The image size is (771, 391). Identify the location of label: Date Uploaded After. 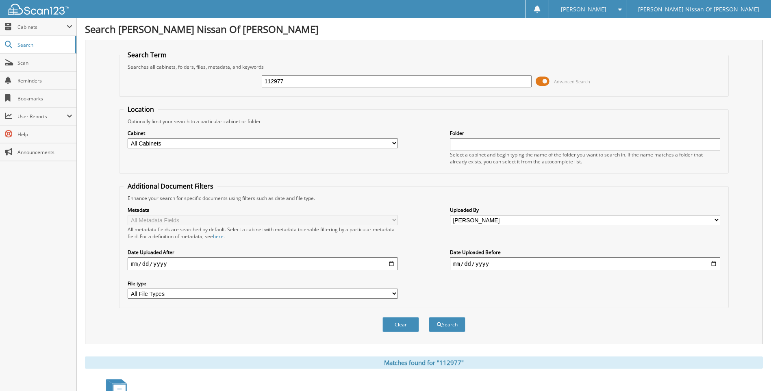
(263, 252).